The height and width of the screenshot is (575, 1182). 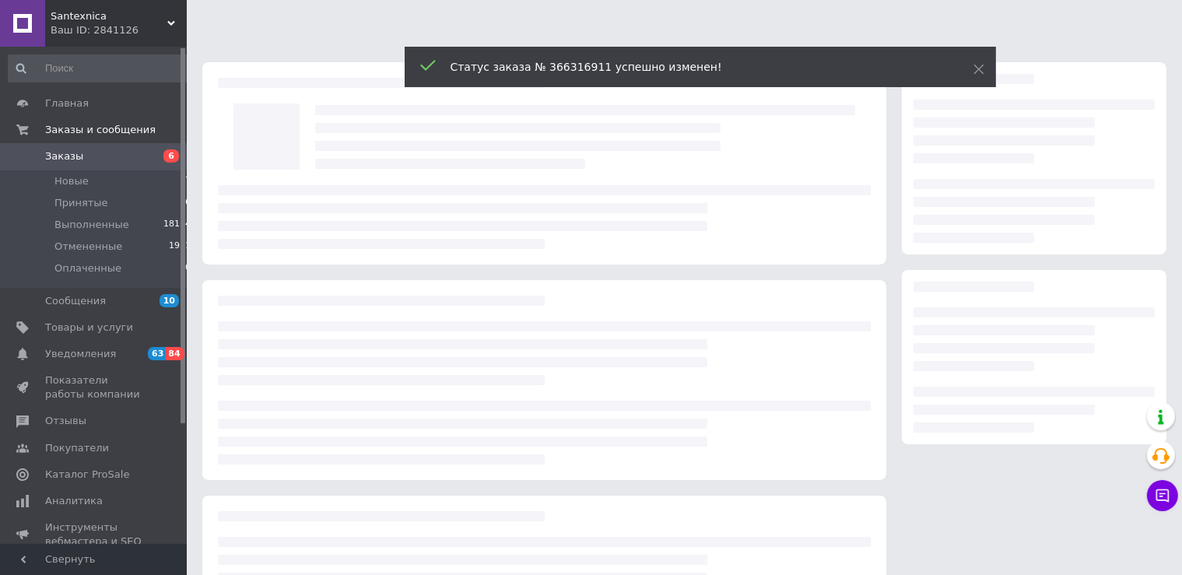 I want to click on span: Оплаченные, so click(x=88, y=269).